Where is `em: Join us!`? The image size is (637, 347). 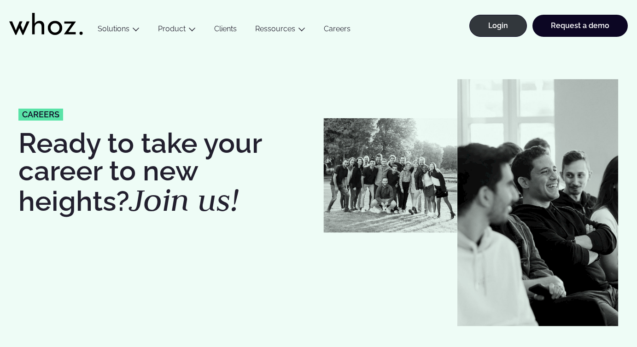
em: Join us! is located at coordinates (184, 200).